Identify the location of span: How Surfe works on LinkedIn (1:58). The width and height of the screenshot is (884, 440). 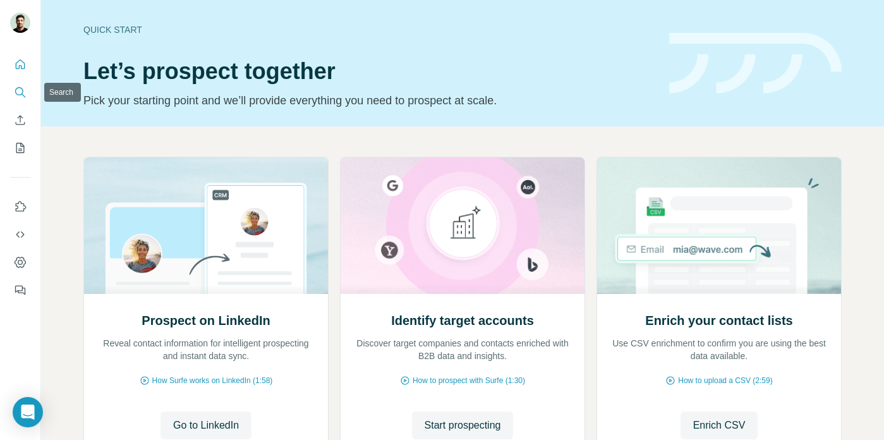
(212, 380).